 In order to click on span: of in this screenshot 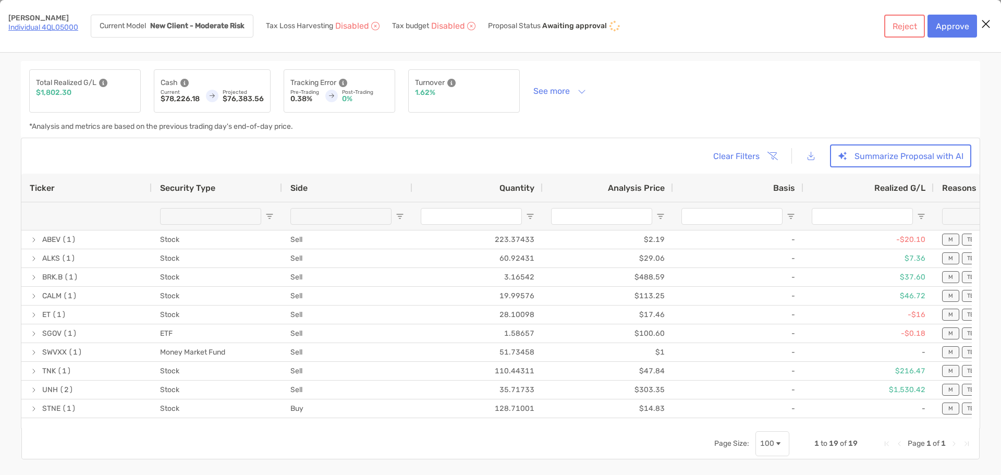, I will do `click(843, 443)`.